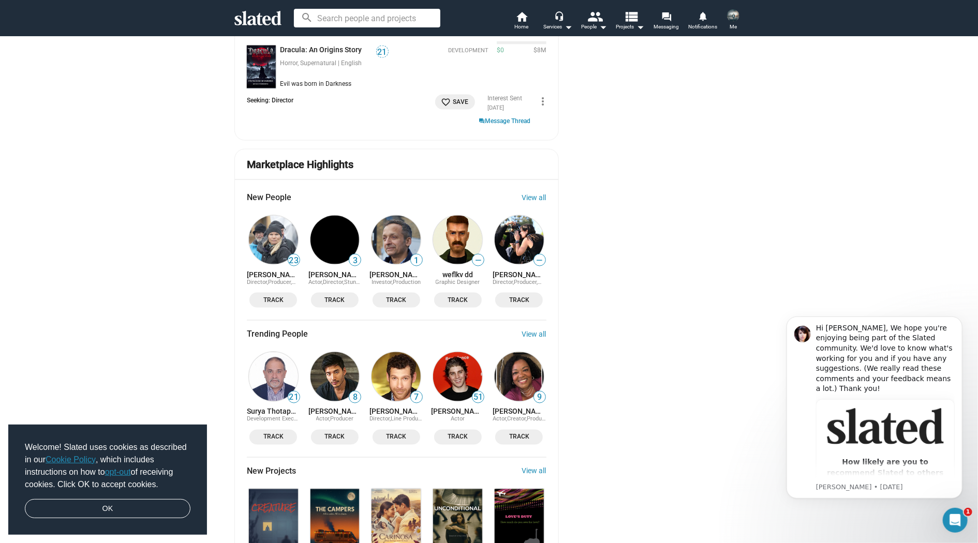  What do you see at coordinates (457, 419) in the screenshot?
I see `span: Actor` at bounding box center [457, 419].